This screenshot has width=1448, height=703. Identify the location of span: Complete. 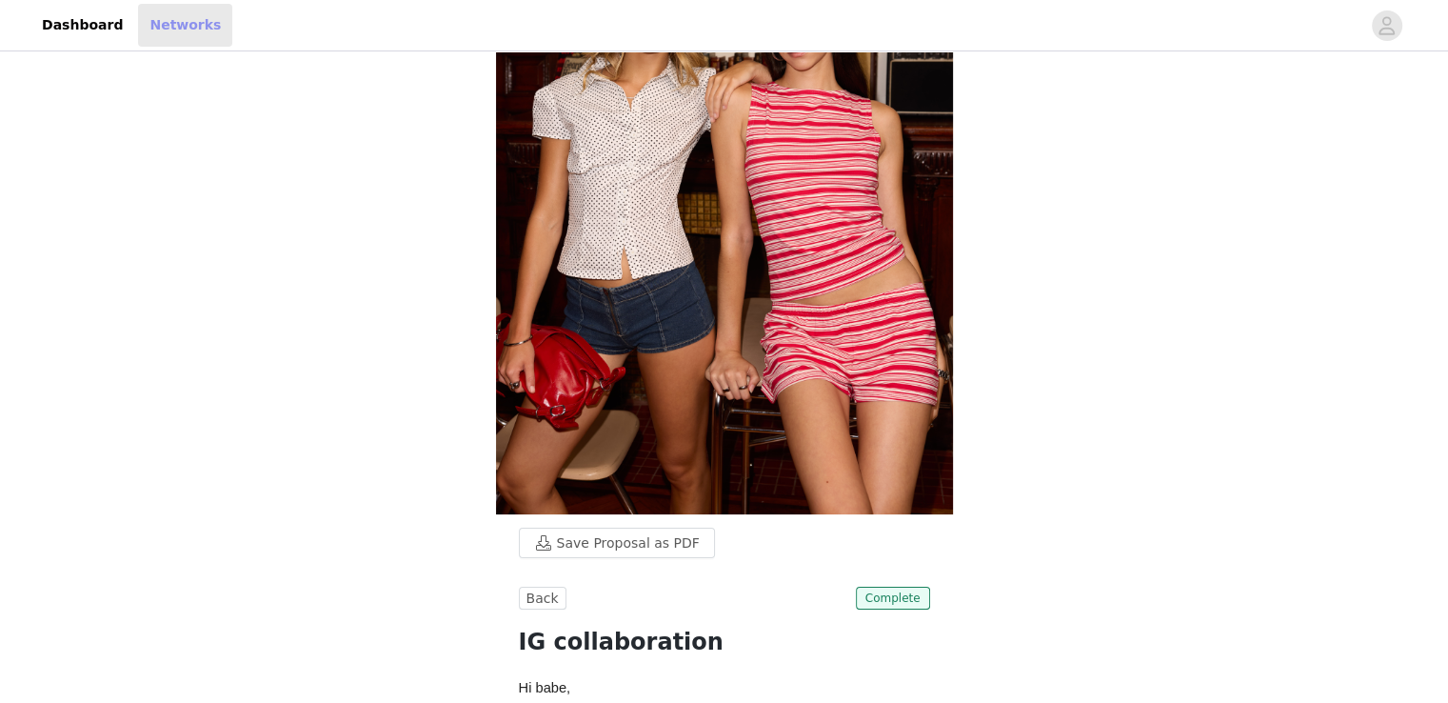
(893, 598).